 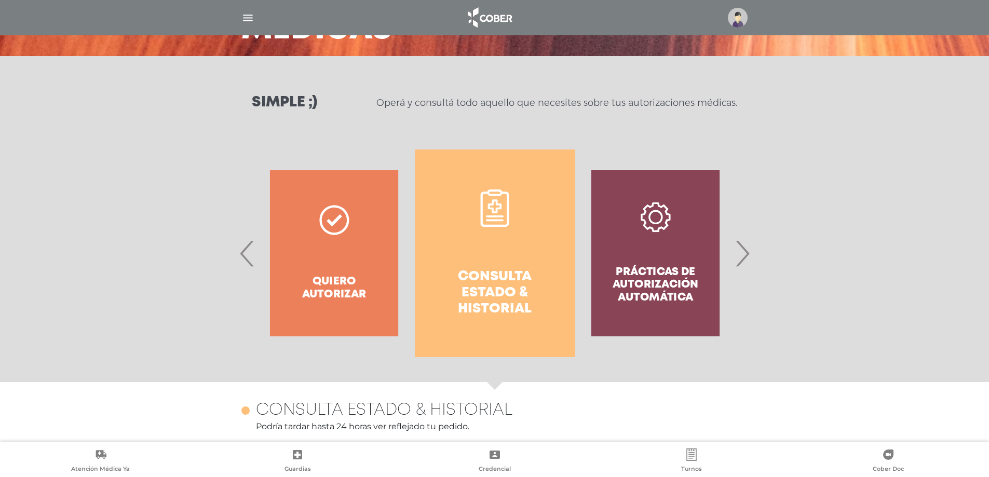 What do you see at coordinates (248, 18) in the screenshot?
I see `img: Cober_menu-lines-white.svg` at bounding box center [248, 18].